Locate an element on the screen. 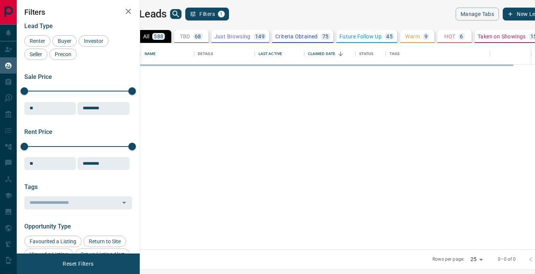 The height and width of the screenshot is (274, 535). div: Return to Site is located at coordinates (105, 242).